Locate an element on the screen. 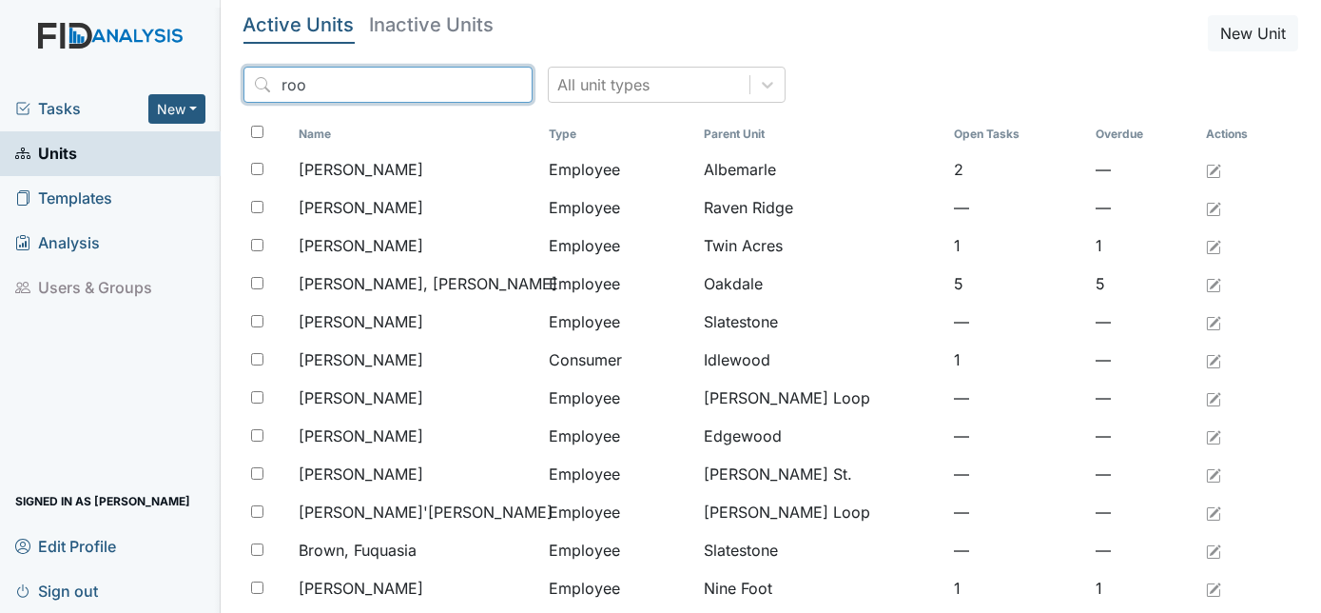  h5: Inactive Units is located at coordinates (432, 25).